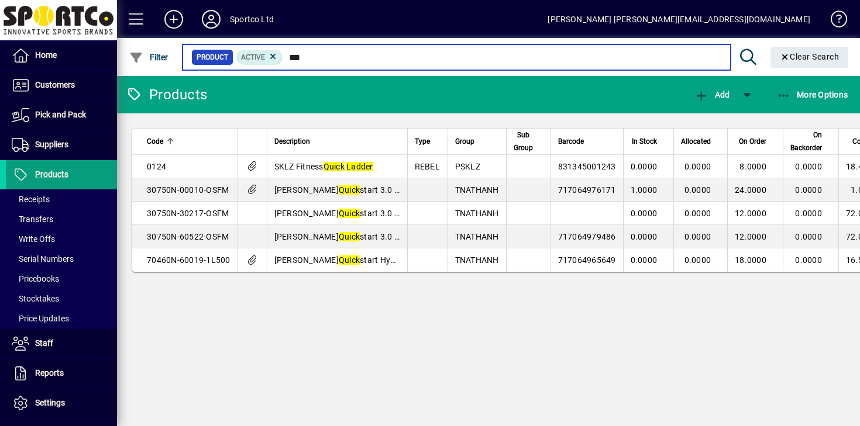 The width and height of the screenshot is (860, 426). What do you see at coordinates (756, 142) in the screenshot?
I see `div: On Order` at bounding box center [756, 142].